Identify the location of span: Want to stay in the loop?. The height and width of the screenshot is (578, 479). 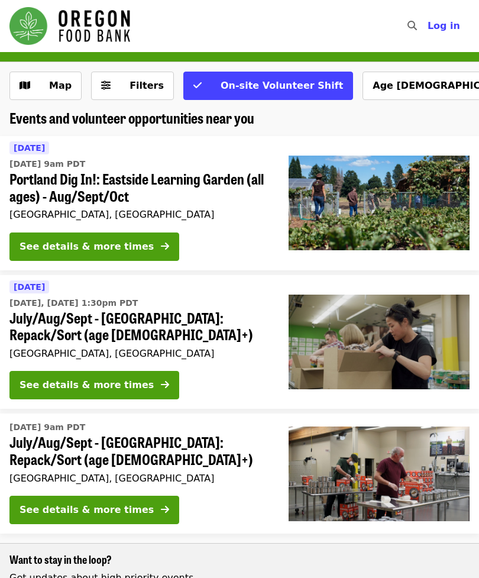
(60, 559).